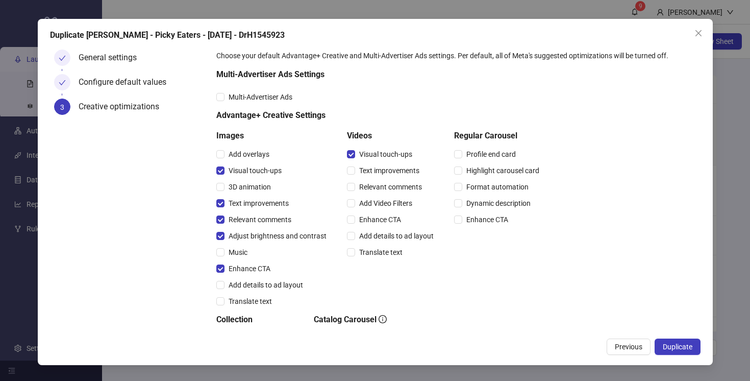 This screenshot has width=750, height=381. I want to click on span: Add overlays, so click(249, 154).